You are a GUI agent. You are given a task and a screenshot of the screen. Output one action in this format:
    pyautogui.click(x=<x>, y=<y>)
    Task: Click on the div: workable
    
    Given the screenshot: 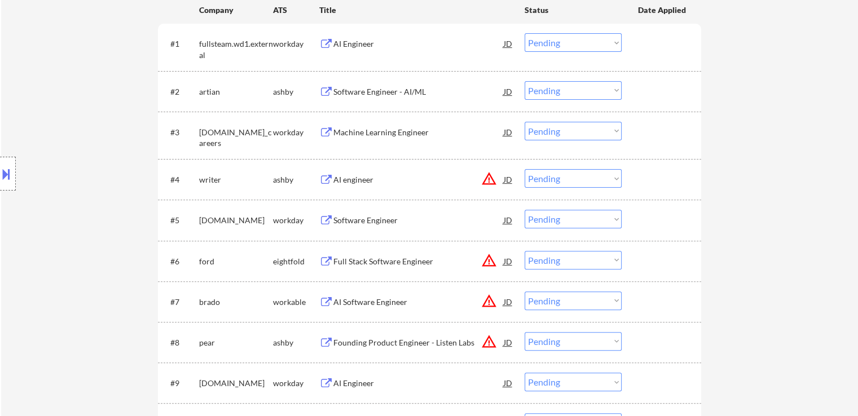 What is the action you would take?
    pyautogui.click(x=296, y=302)
    